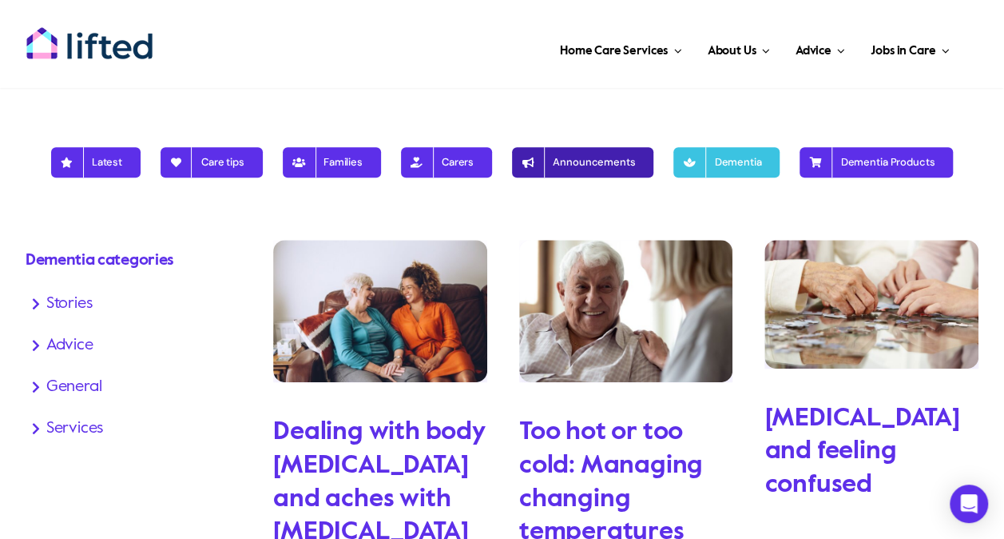  I want to click on span: Carers, so click(447, 162).